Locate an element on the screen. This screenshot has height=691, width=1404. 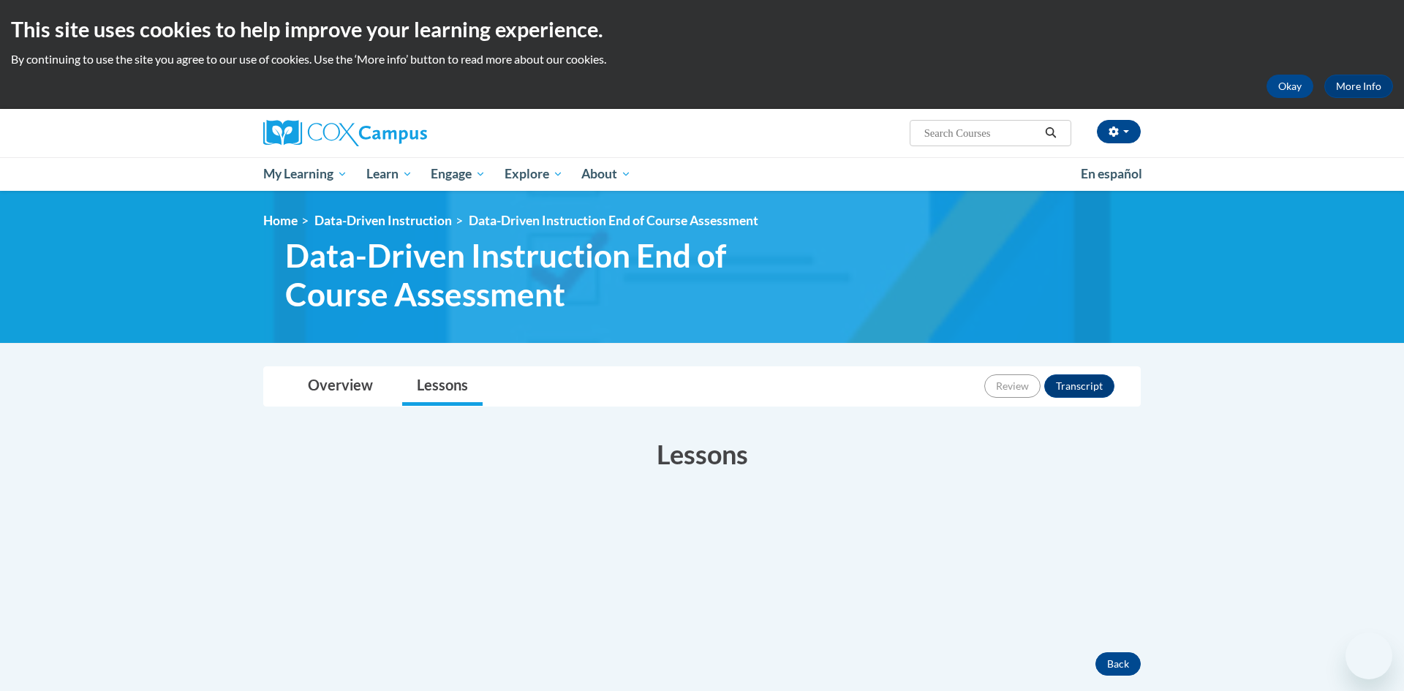
h3: Lessons is located at coordinates (702, 454).